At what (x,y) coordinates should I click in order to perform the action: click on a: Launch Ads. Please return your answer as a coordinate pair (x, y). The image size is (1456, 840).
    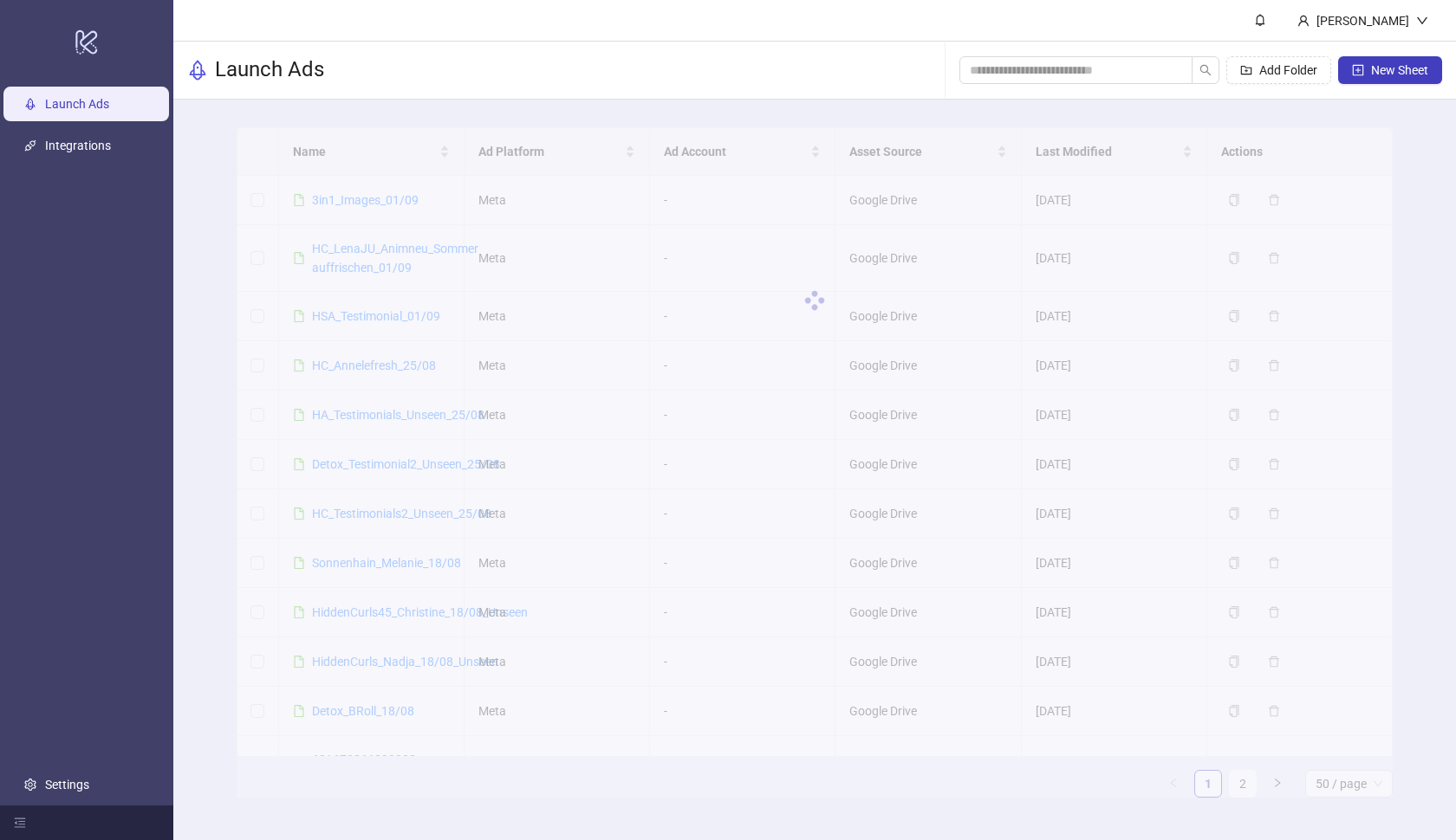
    Looking at the image, I should click on (77, 104).